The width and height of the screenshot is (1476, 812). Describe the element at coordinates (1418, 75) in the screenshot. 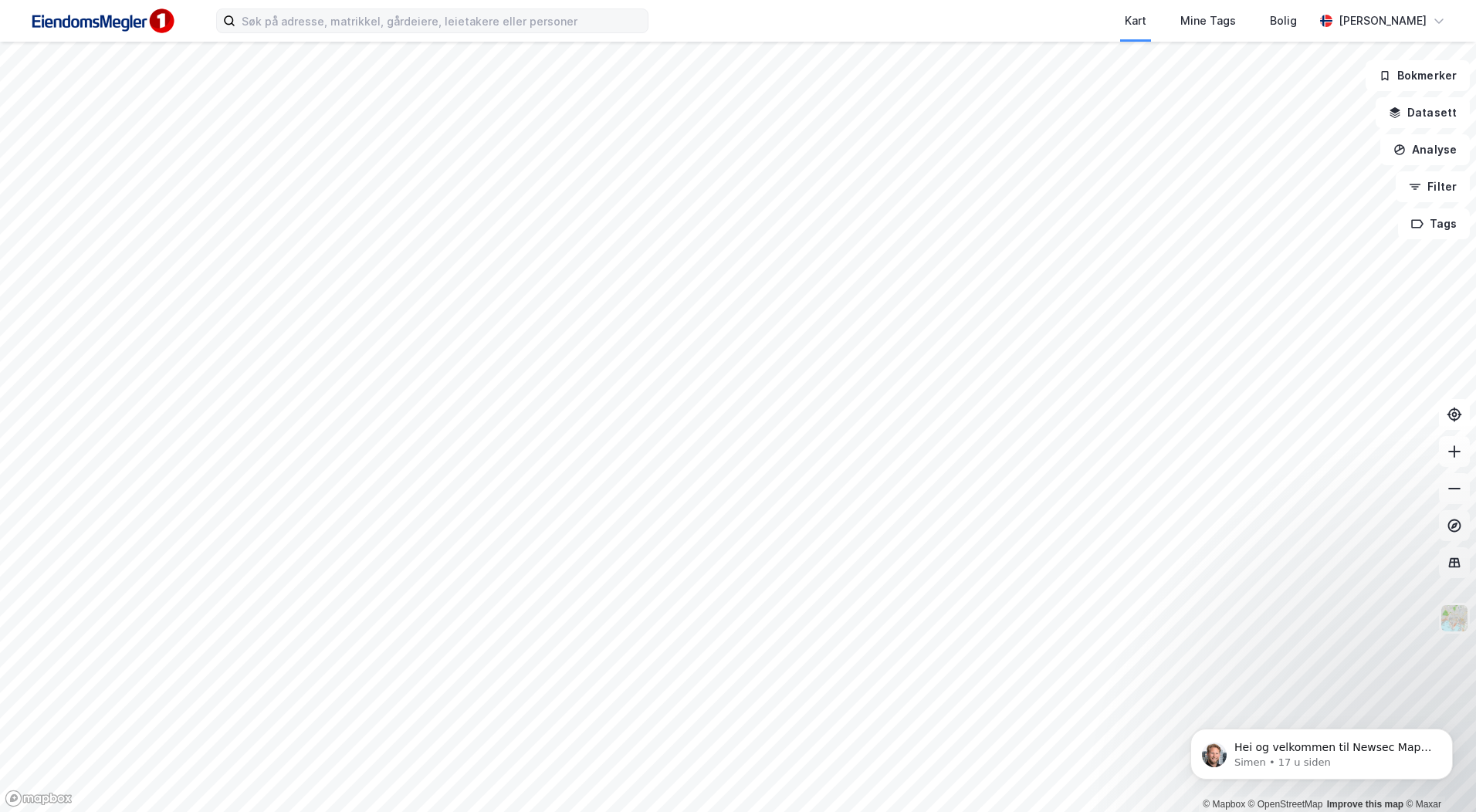

I see `button: Bokmerker` at that location.